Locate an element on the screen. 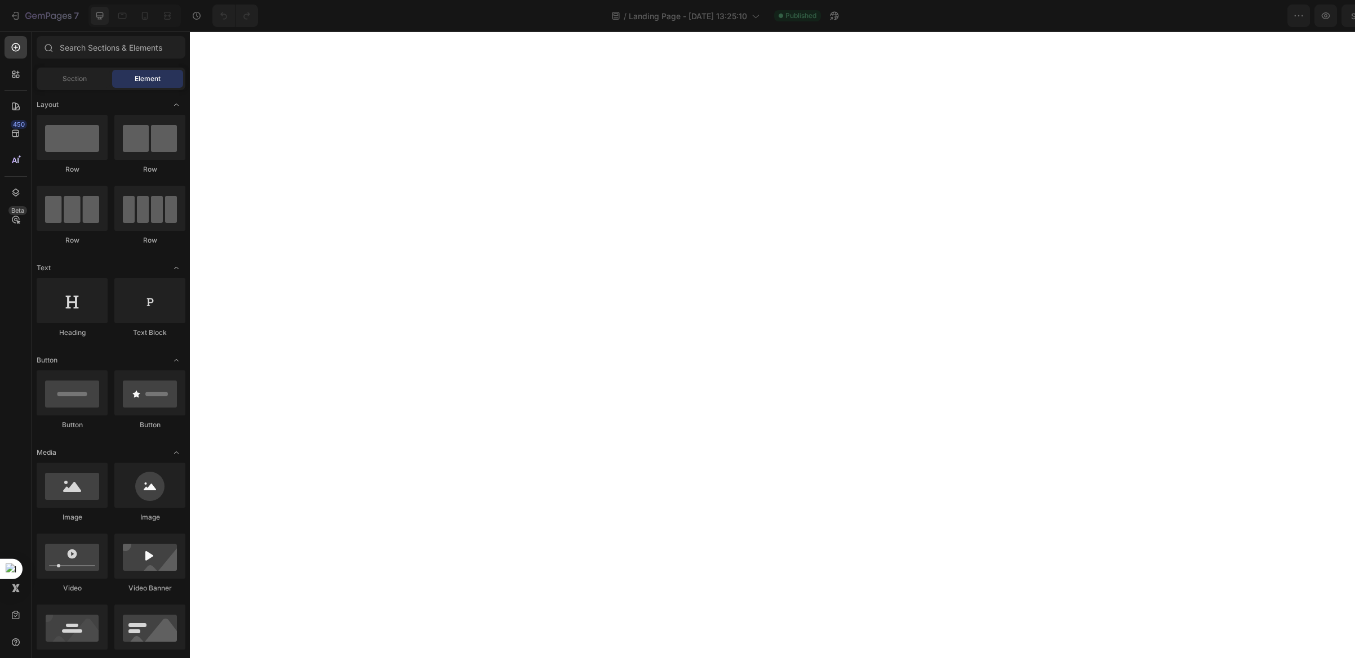 Image resolution: width=1355 pixels, height=658 pixels. div: Video is located at coordinates (72, 589).